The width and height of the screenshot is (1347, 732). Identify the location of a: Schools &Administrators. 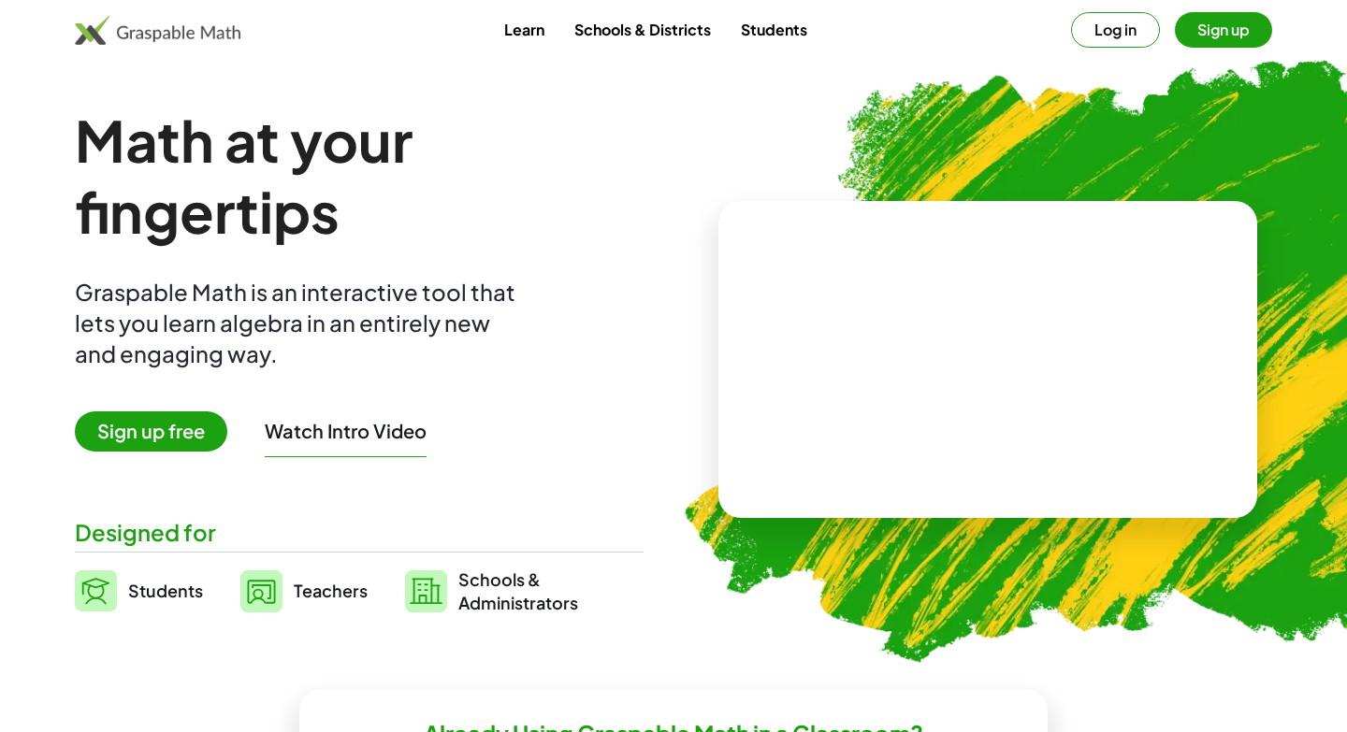
(491, 591).